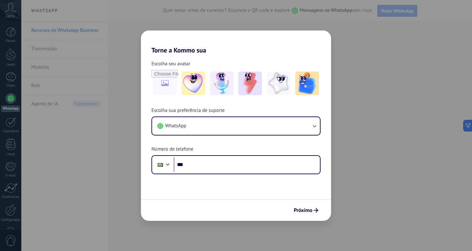 The image size is (472, 251). What do you see at coordinates (236, 42) in the screenshot?
I see `h2: Torne a Kommo sua` at bounding box center [236, 42].